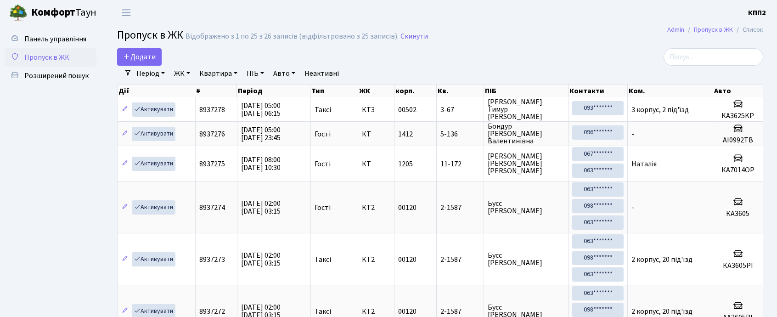 This screenshot has width=777, height=317. What do you see at coordinates (460, 110) in the screenshot?
I see `span: 3-67` at bounding box center [460, 110].